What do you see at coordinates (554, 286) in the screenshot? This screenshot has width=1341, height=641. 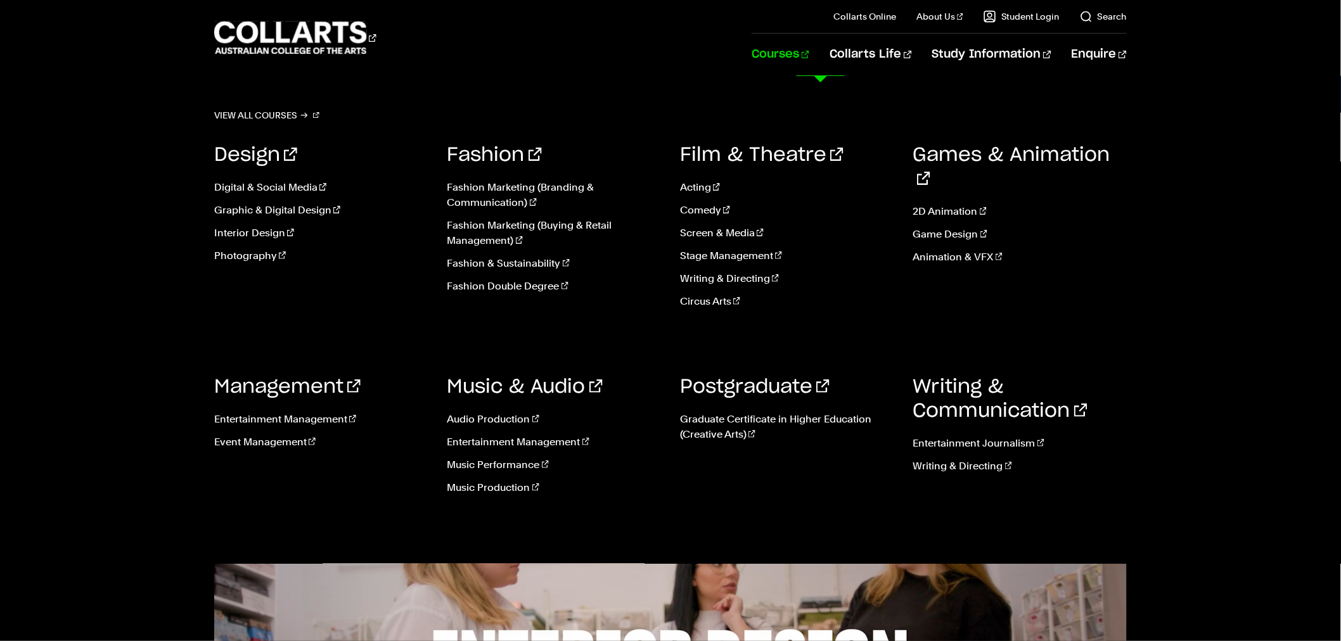 I see `a: Fashion Double Degree` at bounding box center [554, 286].